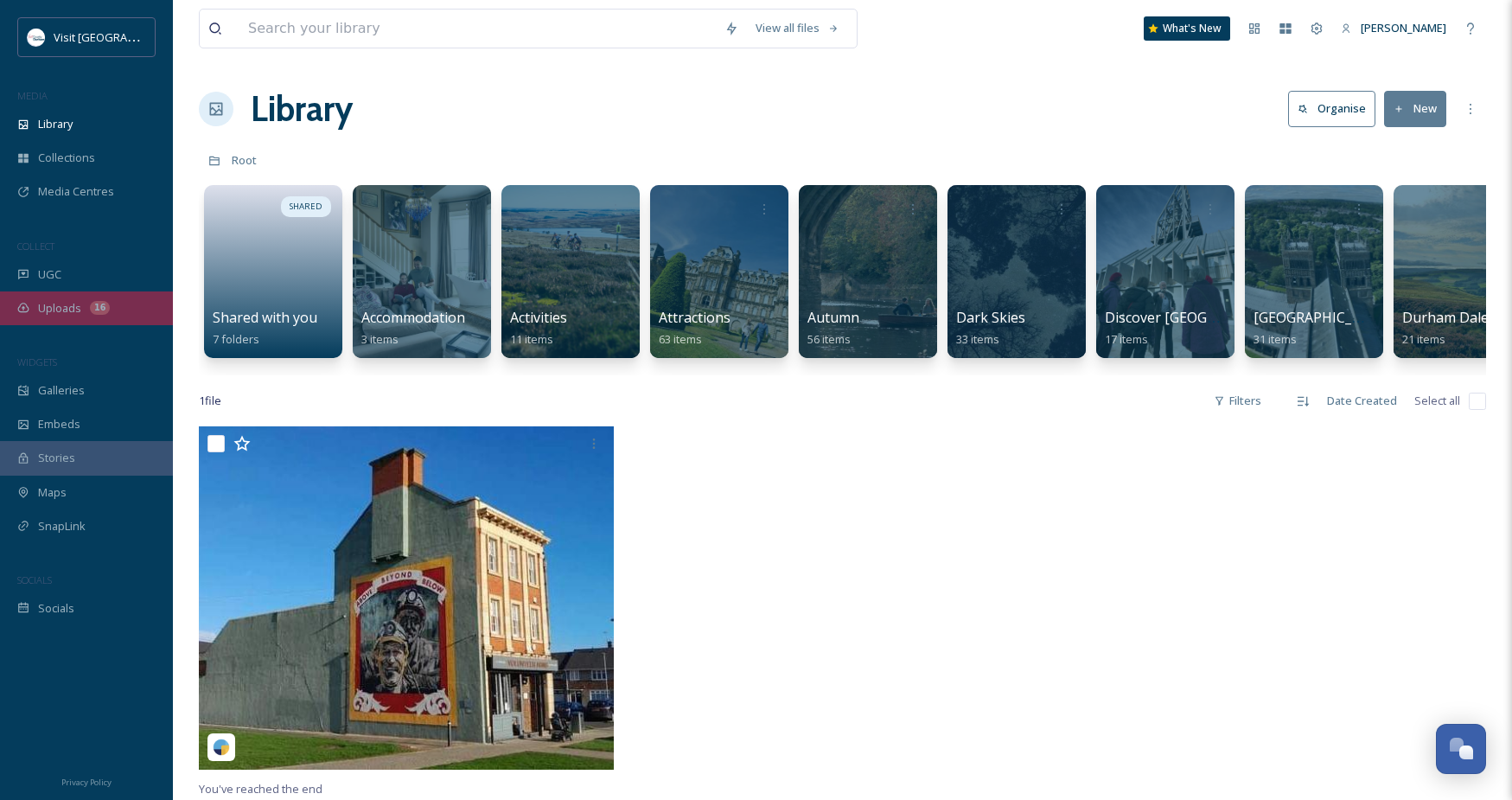  What do you see at coordinates (302, 109) in the screenshot?
I see `a: Library` at bounding box center [302, 109].